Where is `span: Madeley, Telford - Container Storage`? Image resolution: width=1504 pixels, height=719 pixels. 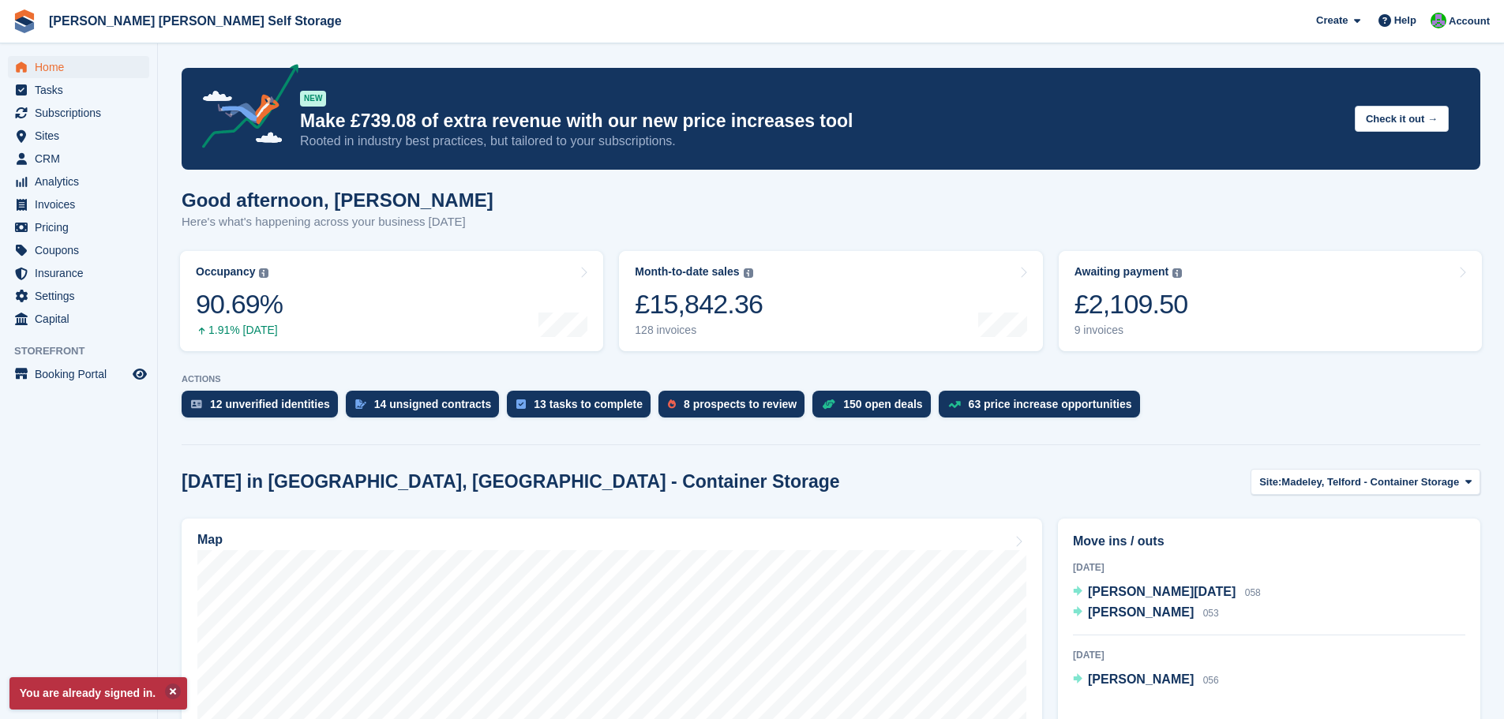
span: Madeley, Telford - Container Storage is located at coordinates (1370, 482).